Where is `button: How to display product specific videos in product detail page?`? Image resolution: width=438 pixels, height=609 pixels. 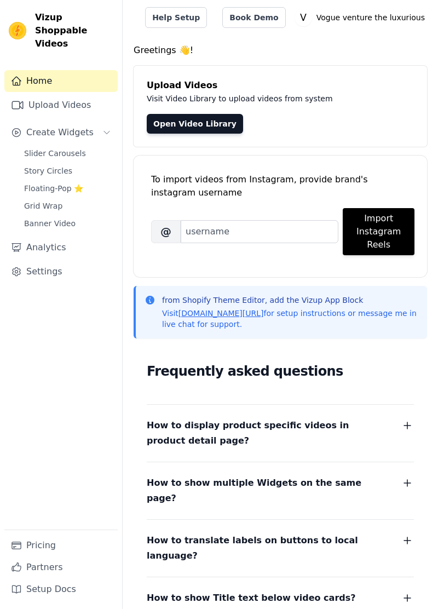
button: How to display product specific videos in product detail page? is located at coordinates (280, 433).